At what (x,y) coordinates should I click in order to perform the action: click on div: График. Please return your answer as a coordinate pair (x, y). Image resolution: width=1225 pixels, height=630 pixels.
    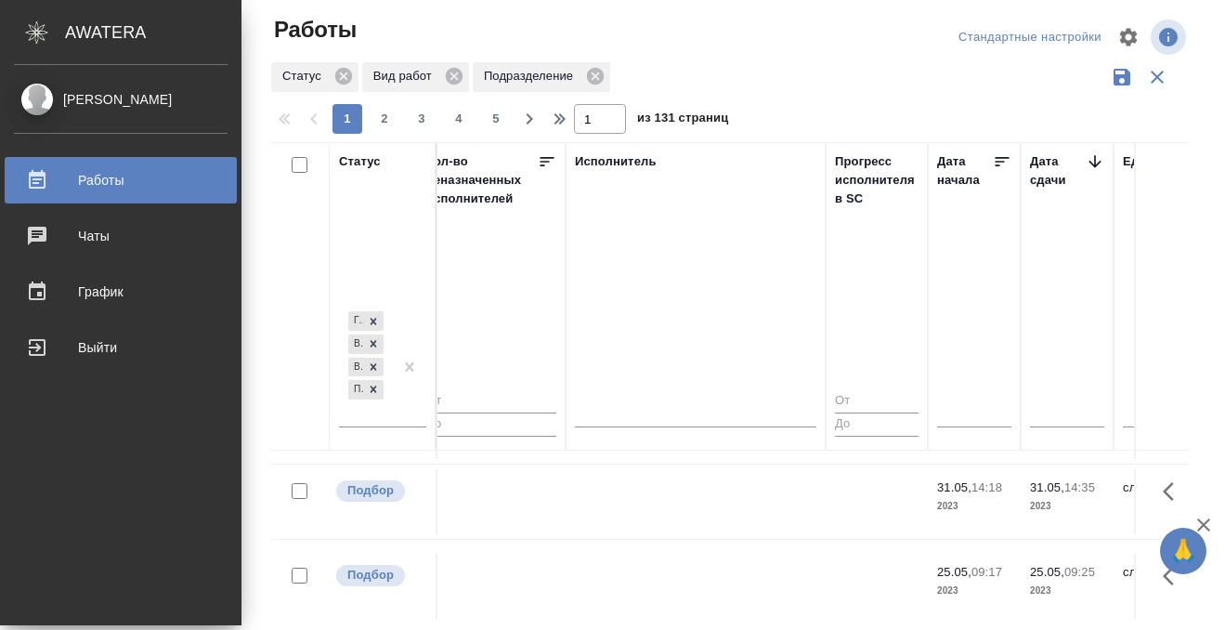
    Looking at the image, I should click on (121, 292).